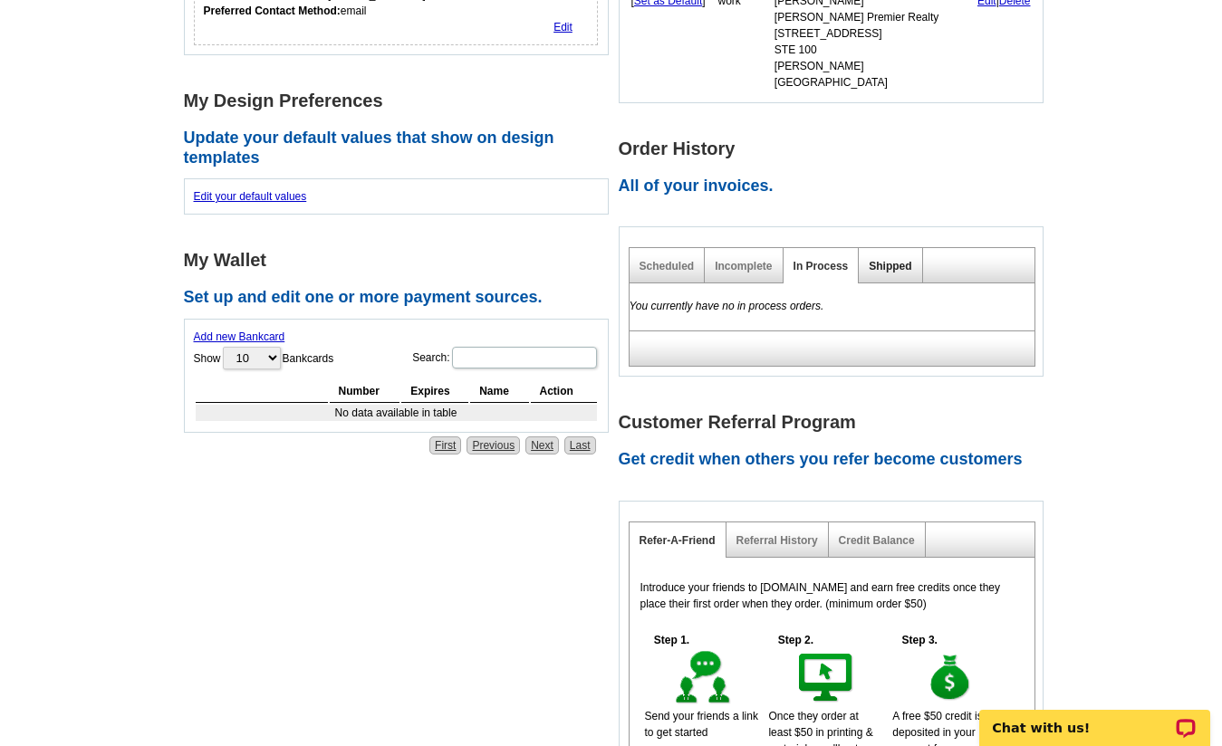 Image resolution: width=1222 pixels, height=746 pixels. What do you see at coordinates (836, 187) in the screenshot?
I see `h2: All of your invoices.` at bounding box center [836, 187].